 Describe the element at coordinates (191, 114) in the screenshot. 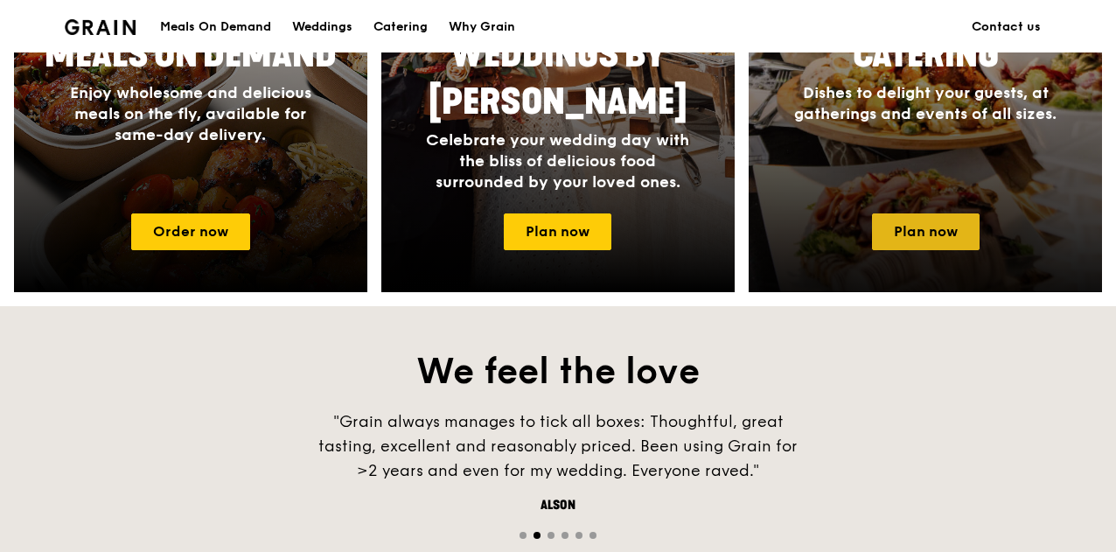

I see `span: Enjoy wholesome and delicious meals on the fly, available for same-day delivery.` at that location.